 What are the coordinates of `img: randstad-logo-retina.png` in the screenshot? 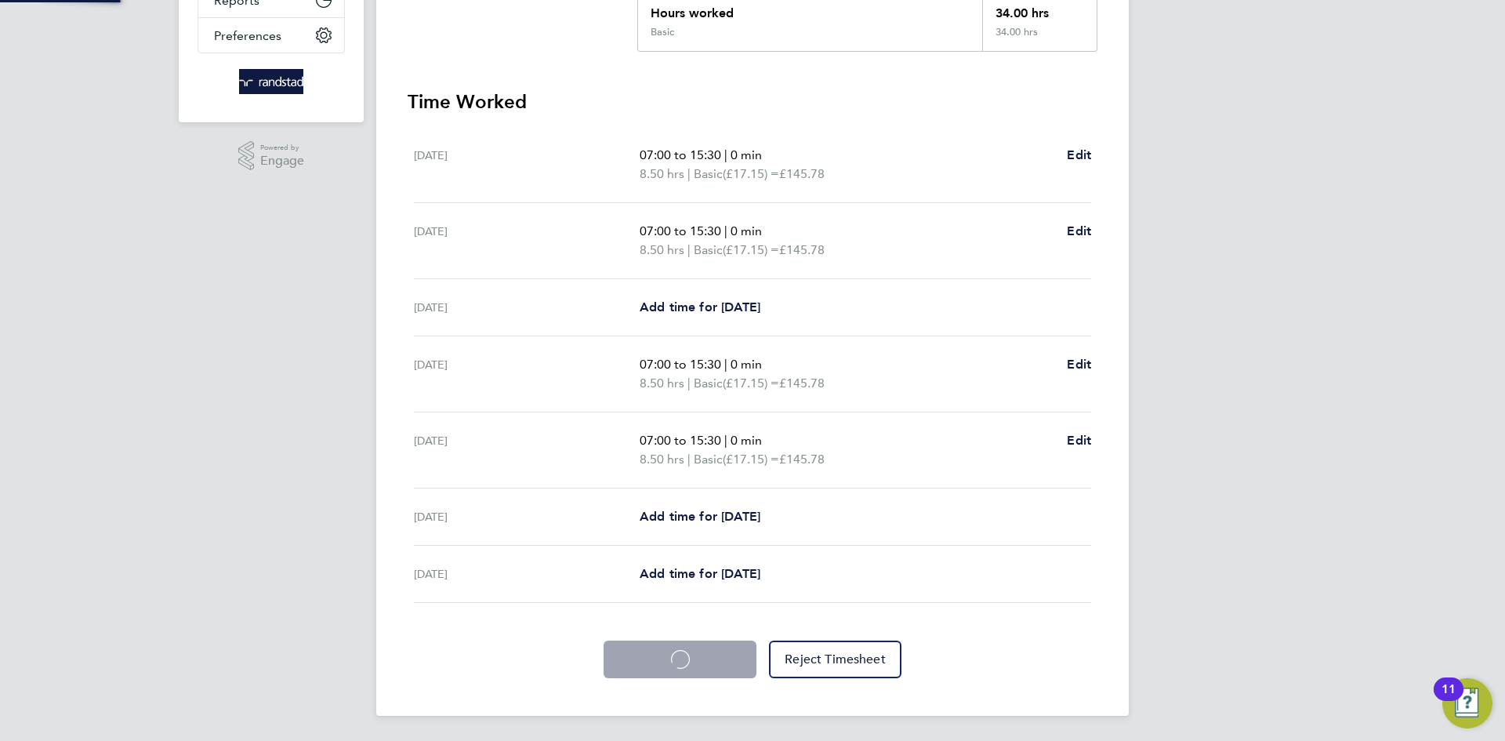 It's located at (271, 82).